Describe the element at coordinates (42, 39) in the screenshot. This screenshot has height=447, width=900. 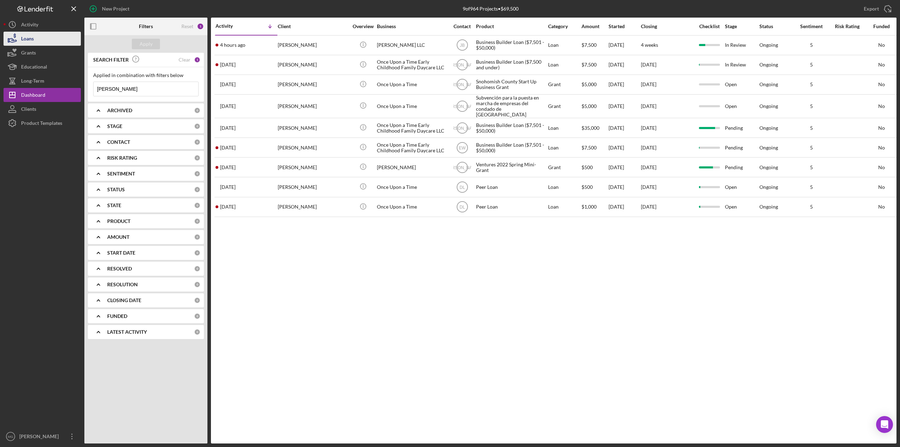
I see `a: Loans` at that location.